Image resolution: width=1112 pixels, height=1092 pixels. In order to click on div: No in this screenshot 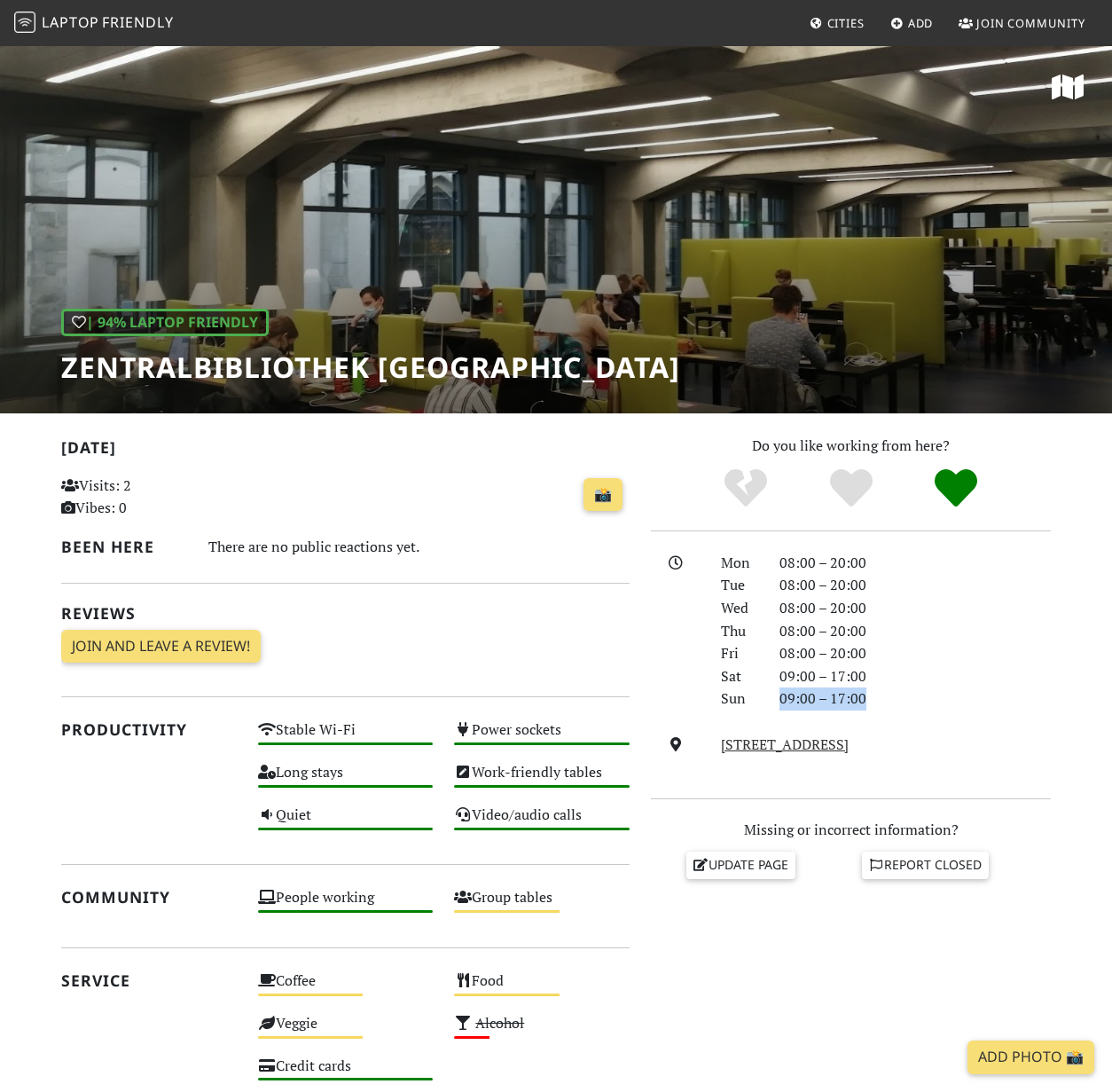, I will do `click(745, 489)`.